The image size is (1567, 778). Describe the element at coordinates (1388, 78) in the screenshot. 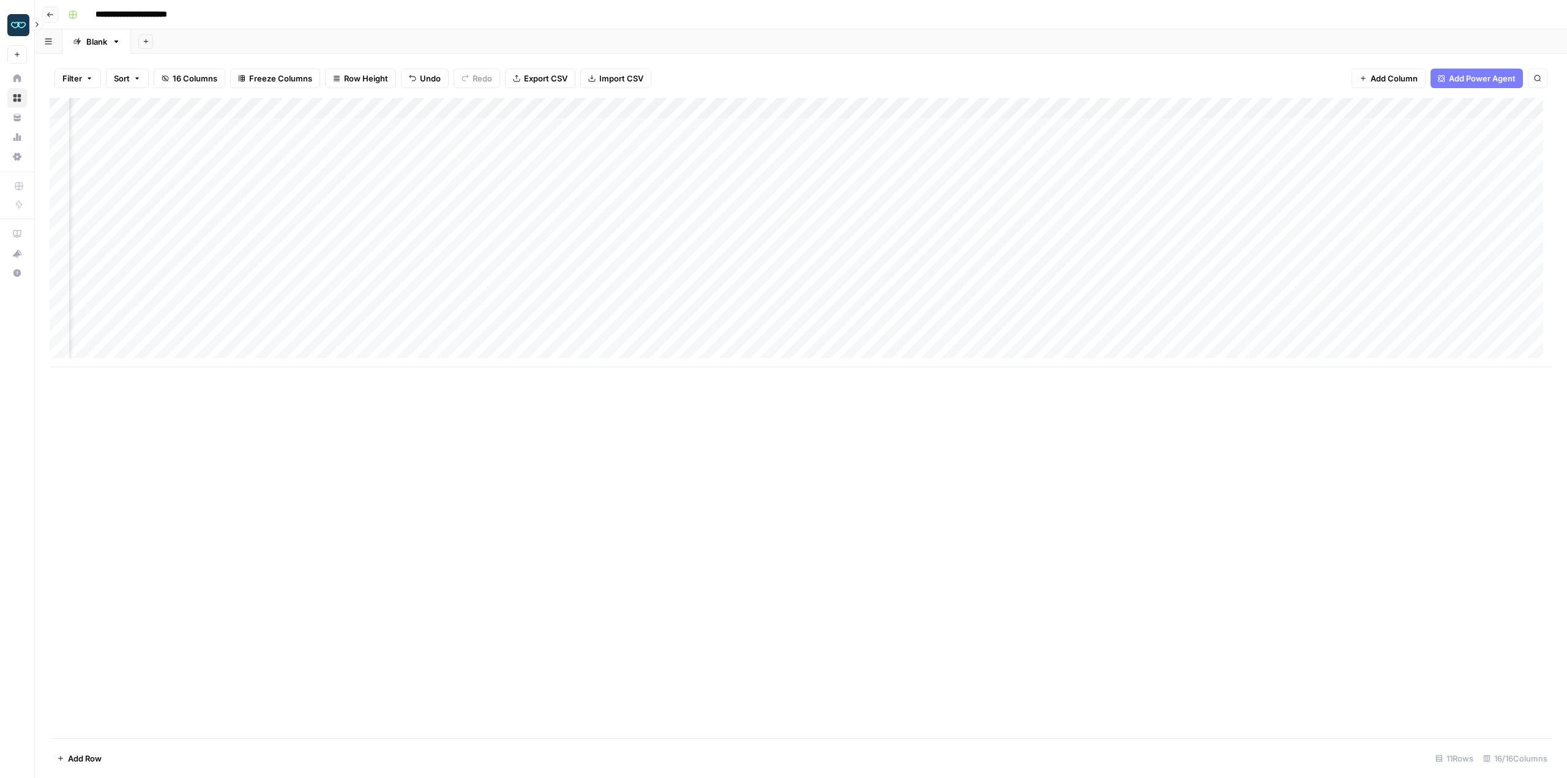

I see `button: Add Column` at that location.